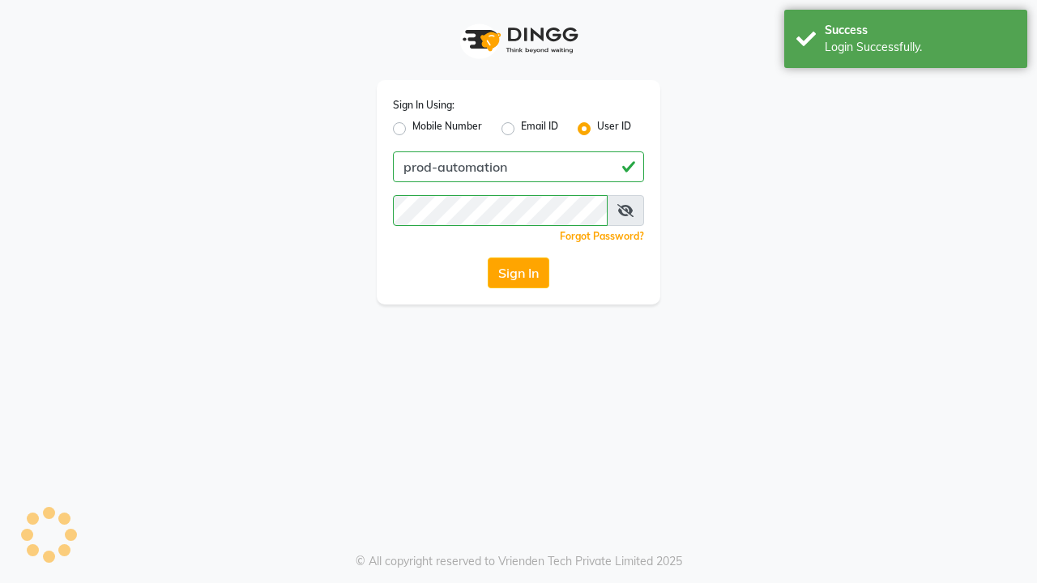 The width and height of the screenshot is (1037, 583). Describe the element at coordinates (919, 30) in the screenshot. I see `div: Success` at that location.